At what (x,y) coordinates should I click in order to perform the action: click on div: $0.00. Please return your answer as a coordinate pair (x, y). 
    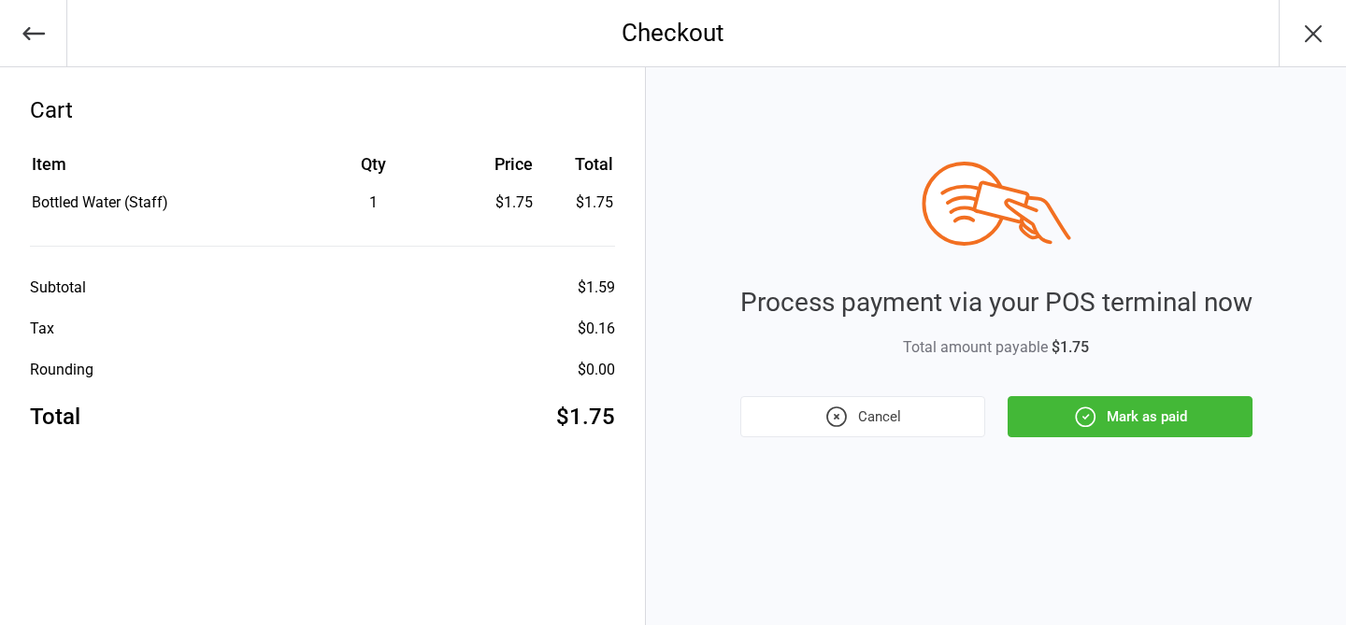
    Looking at the image, I should click on (596, 370).